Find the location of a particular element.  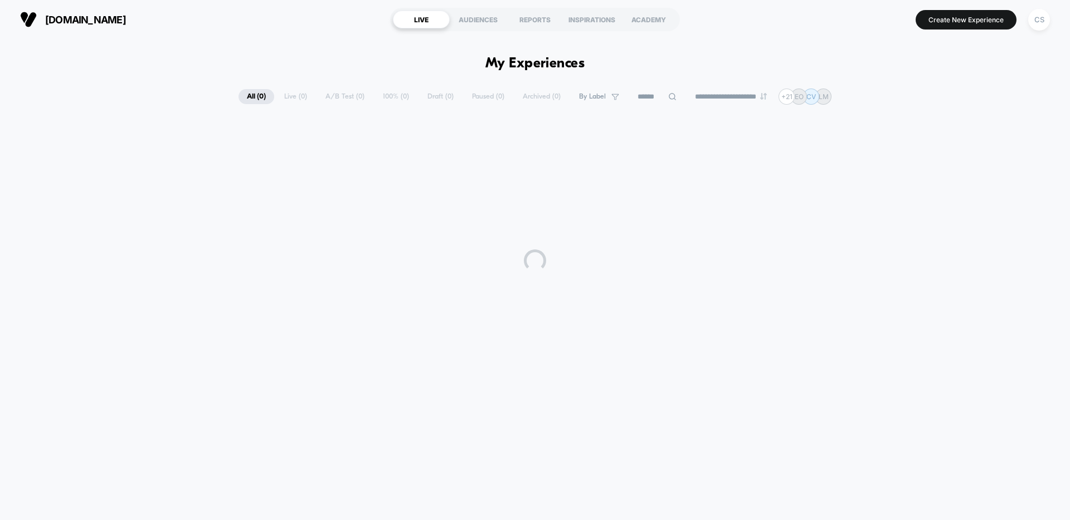

button: Create New Experience is located at coordinates (966, 20).